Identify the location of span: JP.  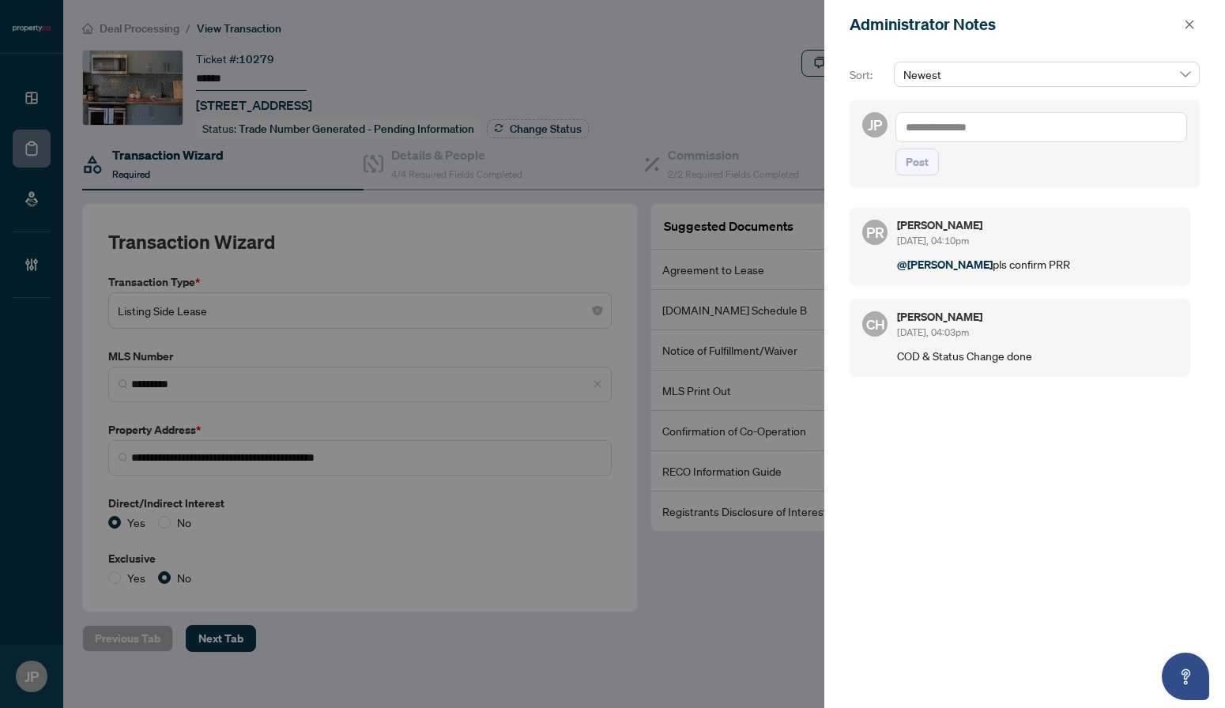
(875, 125).